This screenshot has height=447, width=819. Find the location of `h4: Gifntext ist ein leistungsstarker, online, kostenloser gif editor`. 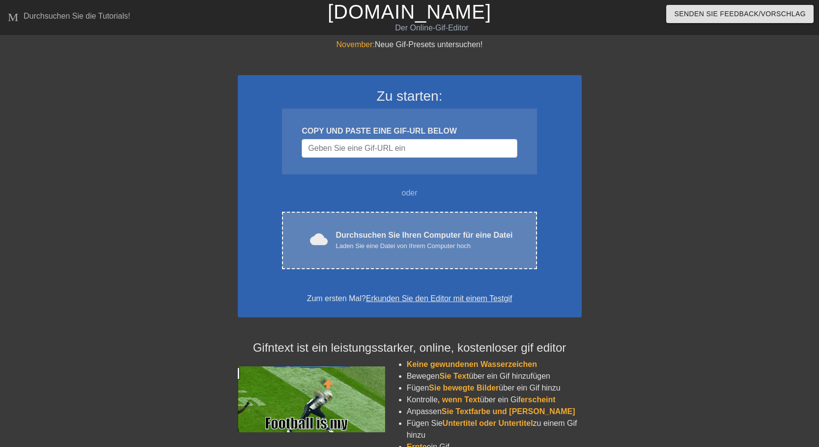

h4: Gifntext ist ein leistungsstarker, online, kostenloser gif editor is located at coordinates (410, 348).